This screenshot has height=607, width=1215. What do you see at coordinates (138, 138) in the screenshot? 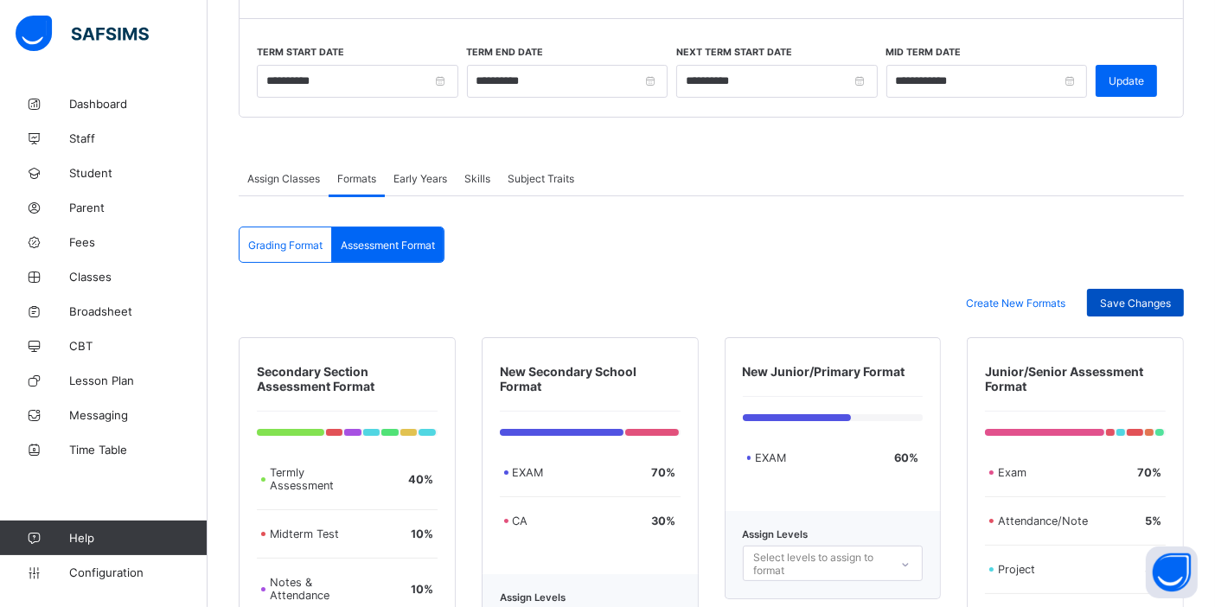
I see `span: Staff` at bounding box center [138, 138].